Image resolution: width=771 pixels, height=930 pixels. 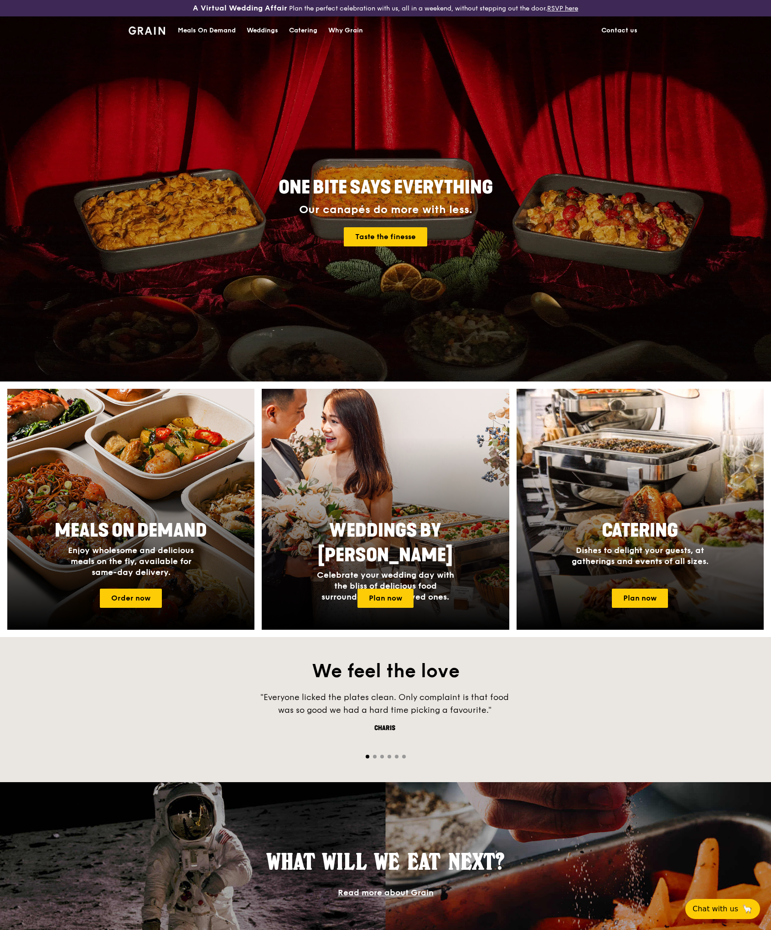 What do you see at coordinates (131, 509) in the screenshot?
I see `a: Meals On DemandEnjoy wholesome and delicious meals on the fly, available for same-day delivery.Or...` at bounding box center [131, 509].